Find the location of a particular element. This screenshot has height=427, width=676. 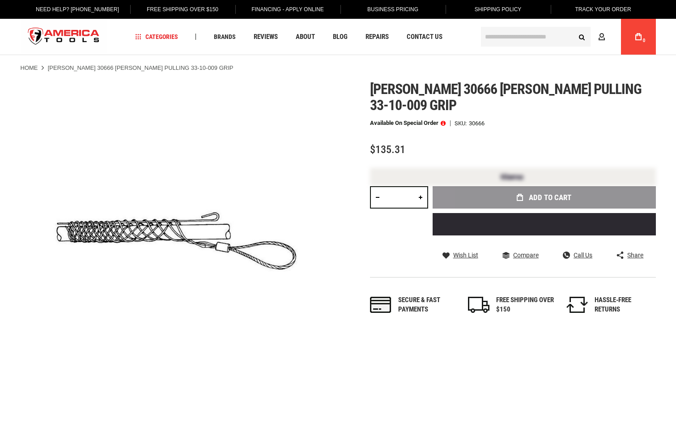

div: 30666 is located at coordinates (477, 123).